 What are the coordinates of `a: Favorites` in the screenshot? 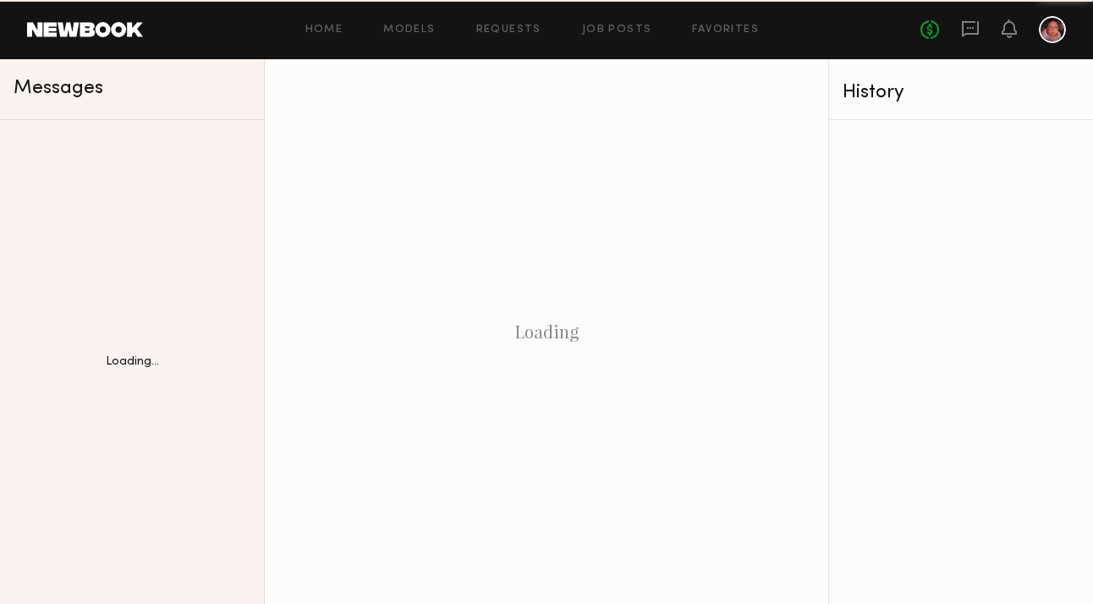 It's located at (725, 30).